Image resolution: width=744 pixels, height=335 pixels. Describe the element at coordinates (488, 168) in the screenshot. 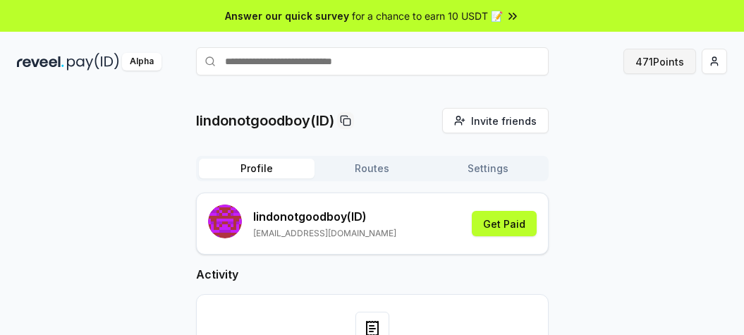

I see `button: Settings` at that location.